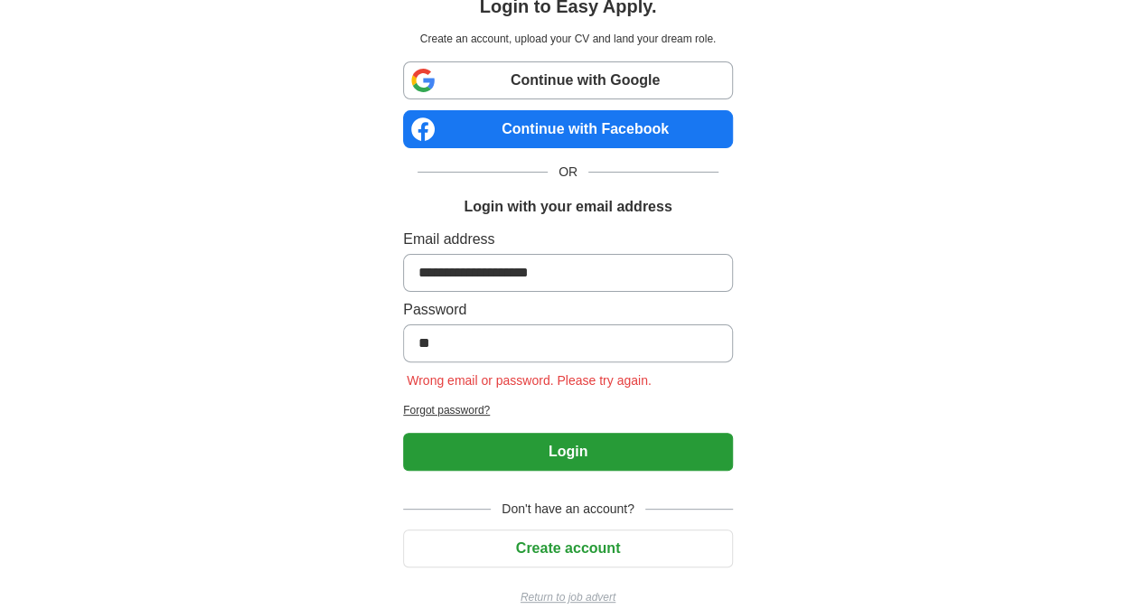 The height and width of the screenshot is (609, 1136). I want to click on label: Password, so click(568, 310).